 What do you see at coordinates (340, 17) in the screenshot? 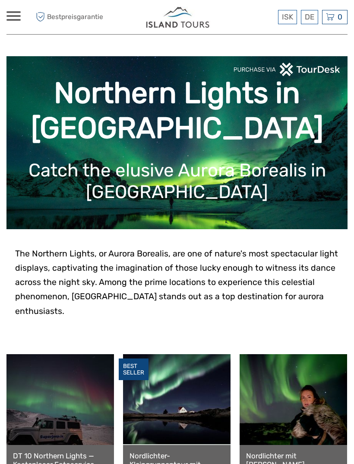
I see `span: 0` at bounding box center [340, 17].